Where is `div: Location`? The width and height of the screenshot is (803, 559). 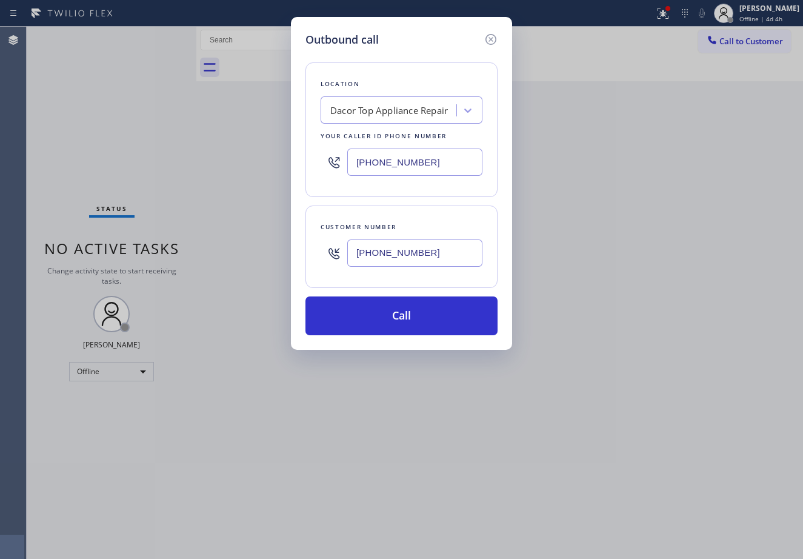 div: Location is located at coordinates (401, 84).